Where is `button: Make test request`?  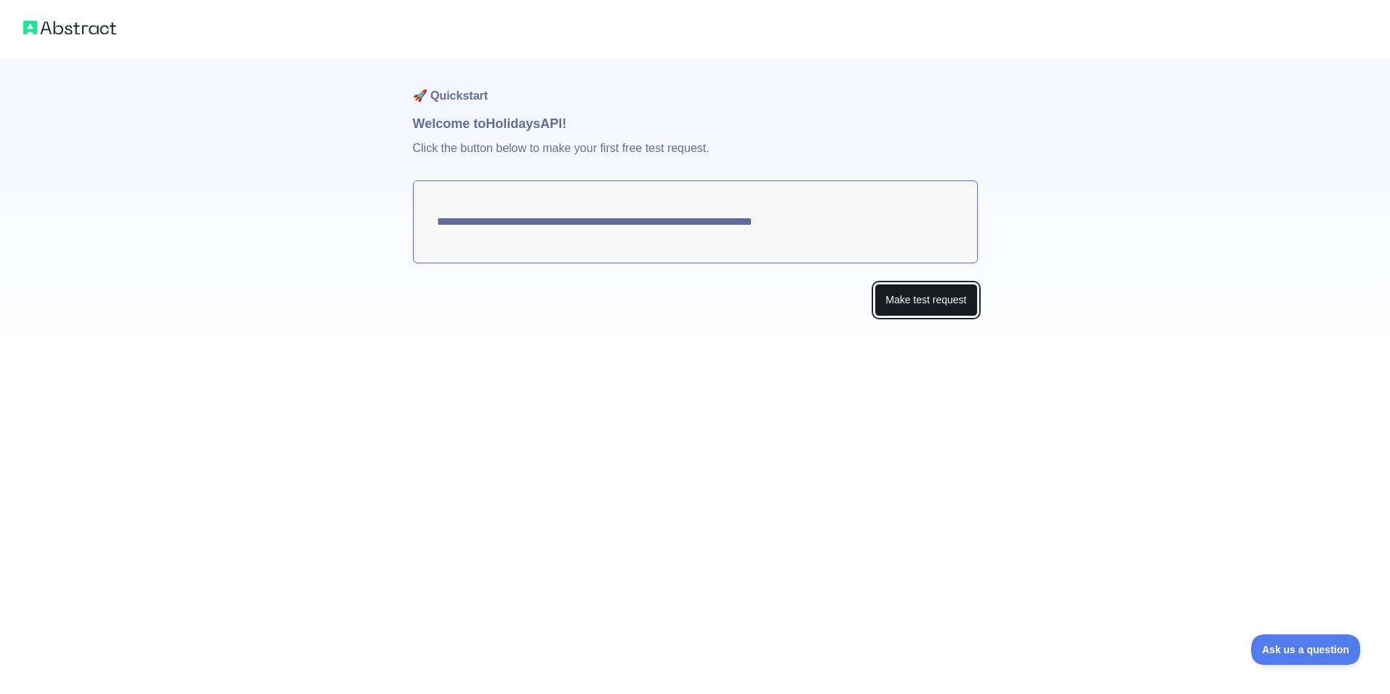 button: Make test request is located at coordinates (926, 300).